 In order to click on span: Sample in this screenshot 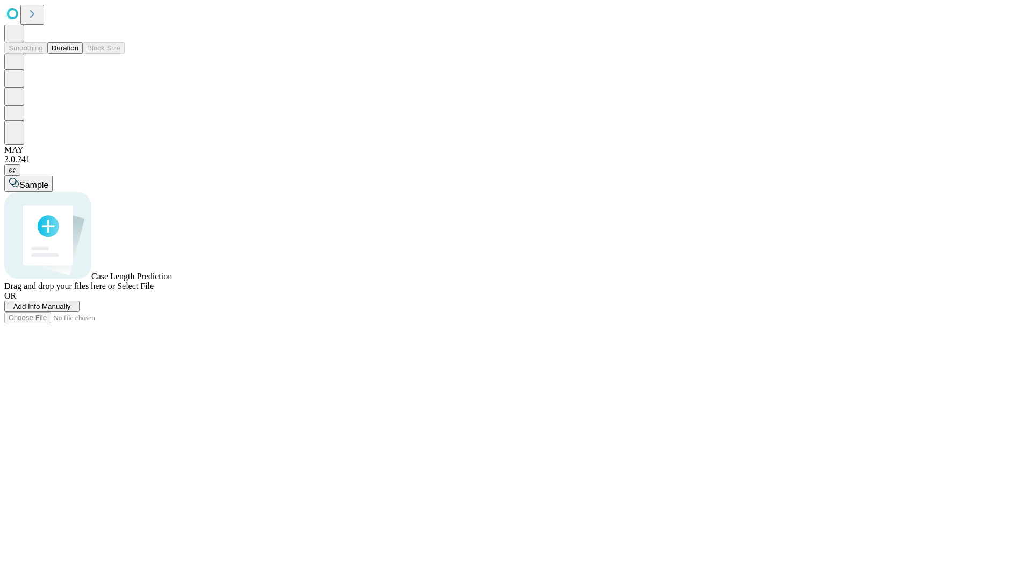, I will do `click(34, 185)`.